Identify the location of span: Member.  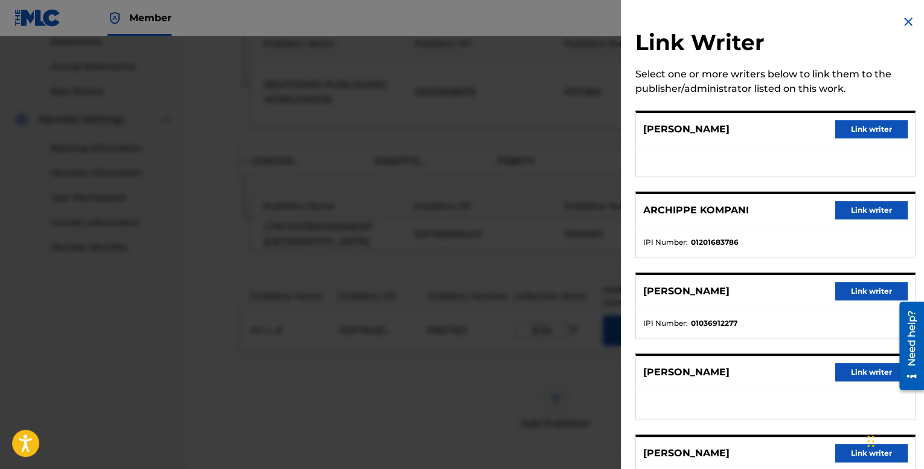
(150, 18).